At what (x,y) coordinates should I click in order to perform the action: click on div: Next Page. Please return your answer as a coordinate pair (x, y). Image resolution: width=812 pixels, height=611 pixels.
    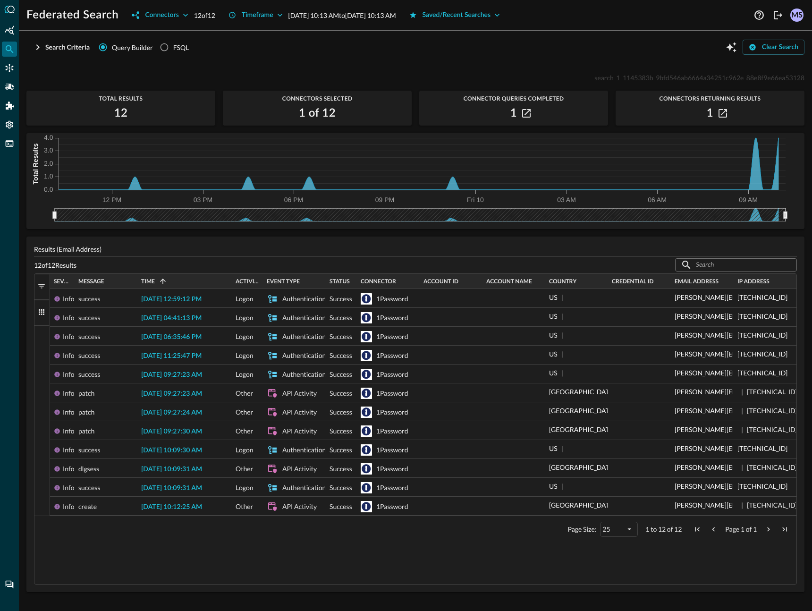
    Looking at the image, I should click on (769, 529).